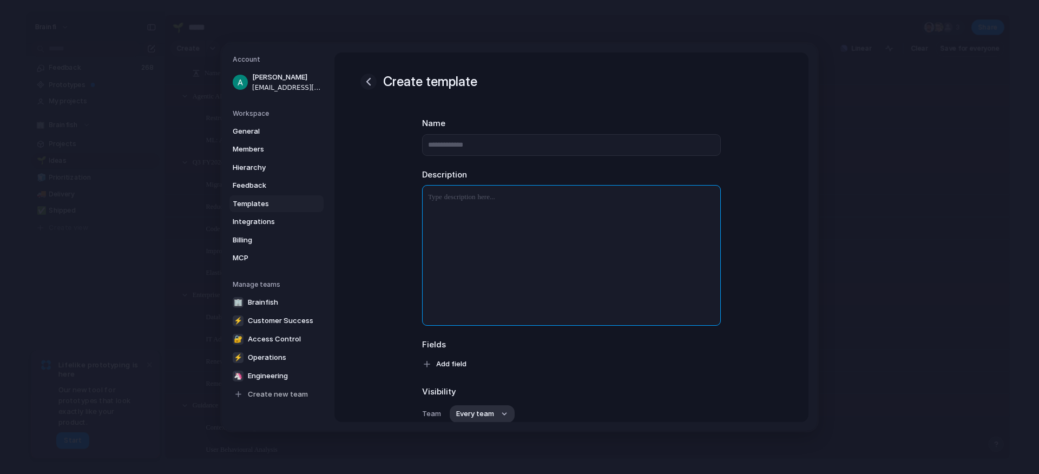  I want to click on a: Templates, so click(276, 203).